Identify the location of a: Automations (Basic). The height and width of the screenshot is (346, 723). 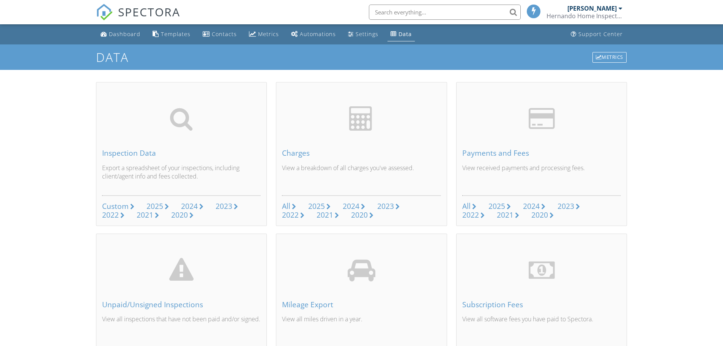
(314, 34).